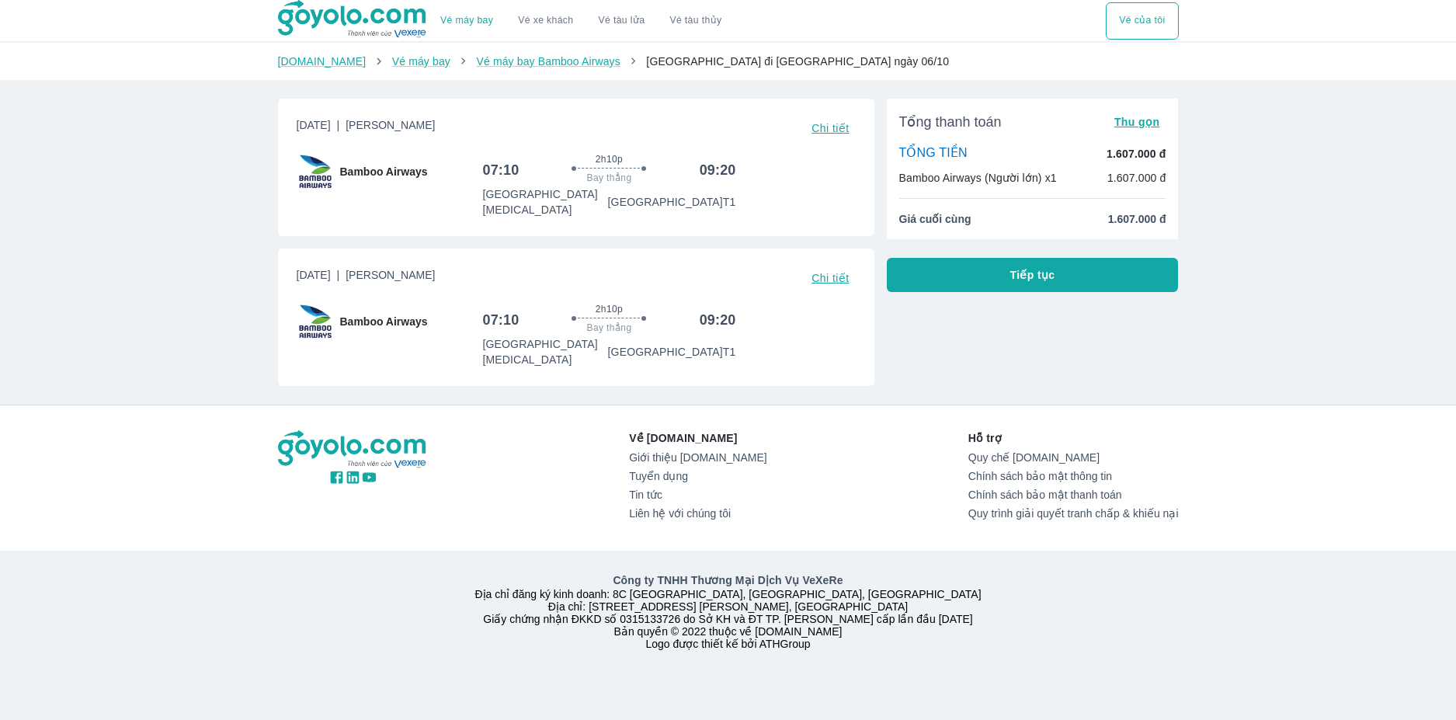  Describe the element at coordinates (1073, 513) in the screenshot. I see `a: Quy trình giải quyết tranh chấp & khiếu nại` at that location.